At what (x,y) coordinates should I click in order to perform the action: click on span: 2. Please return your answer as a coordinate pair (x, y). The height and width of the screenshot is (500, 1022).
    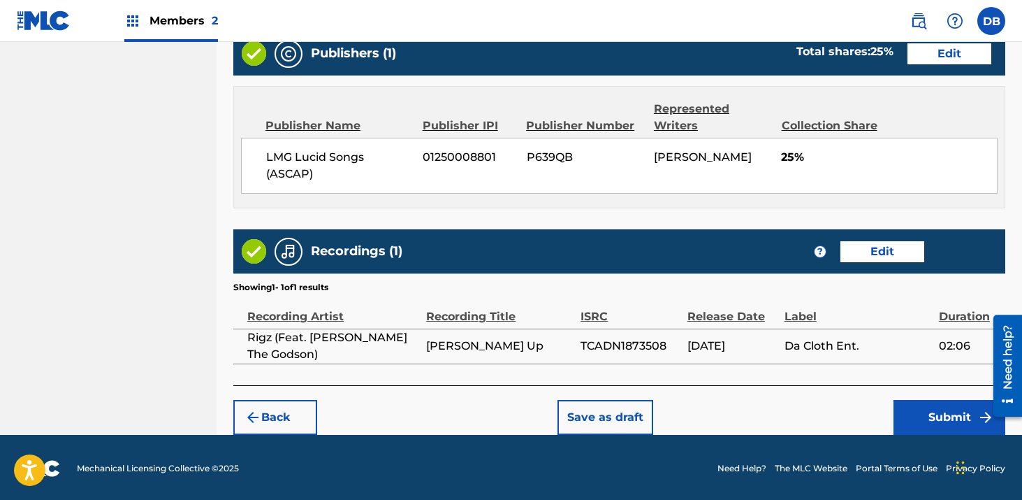
    Looking at the image, I should click on (215, 20).